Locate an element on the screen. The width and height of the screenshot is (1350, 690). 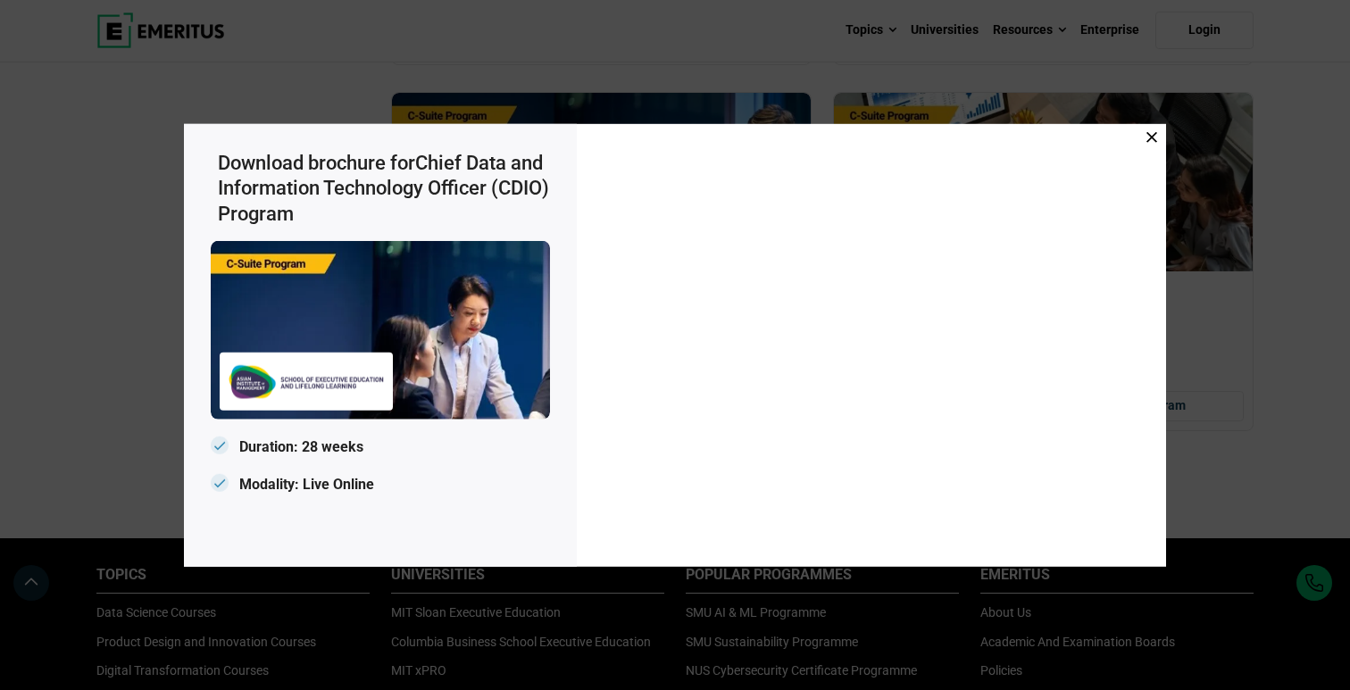
span: Chief Data and Information Technology Officer (CDIO) Program is located at coordinates (383, 188).